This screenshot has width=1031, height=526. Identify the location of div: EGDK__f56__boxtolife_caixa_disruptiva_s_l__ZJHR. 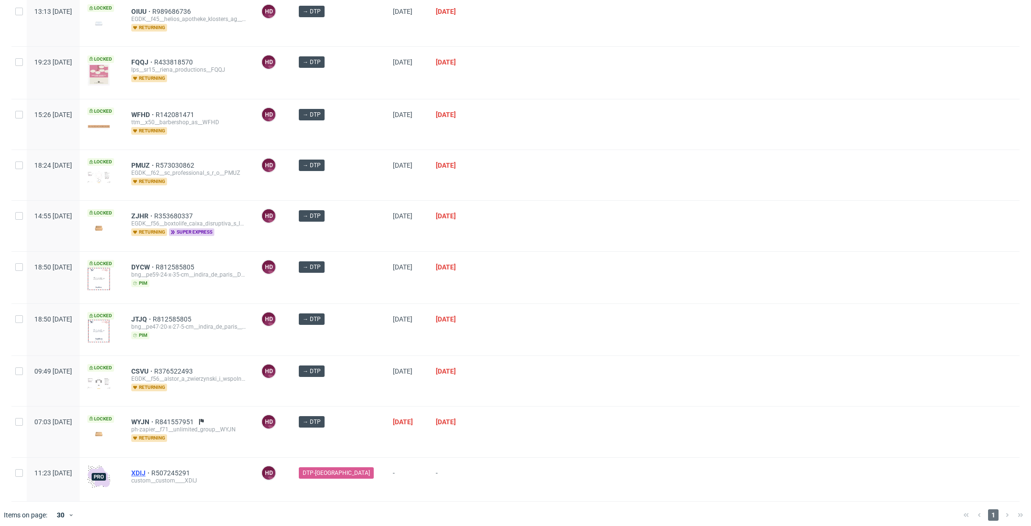
(189, 223).